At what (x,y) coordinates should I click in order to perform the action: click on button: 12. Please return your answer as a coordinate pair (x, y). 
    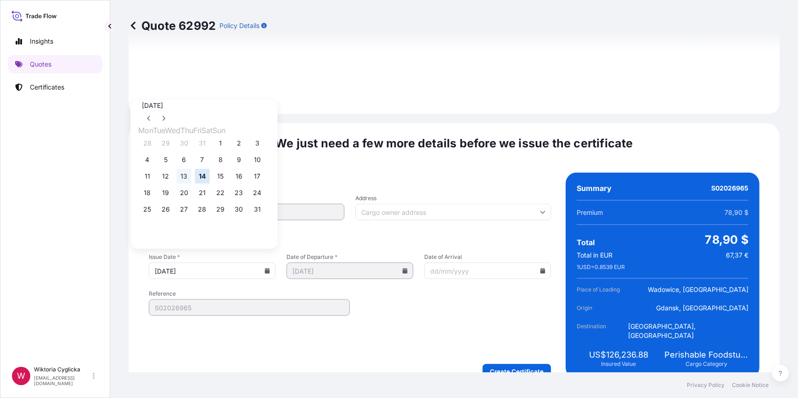
    Looking at the image, I should click on (166, 176).